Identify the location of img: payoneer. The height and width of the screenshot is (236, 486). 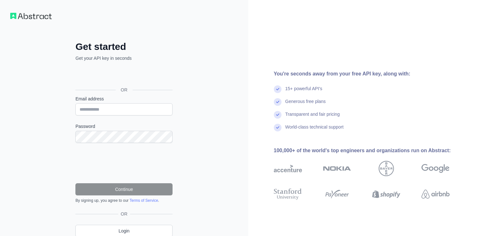
(337, 194).